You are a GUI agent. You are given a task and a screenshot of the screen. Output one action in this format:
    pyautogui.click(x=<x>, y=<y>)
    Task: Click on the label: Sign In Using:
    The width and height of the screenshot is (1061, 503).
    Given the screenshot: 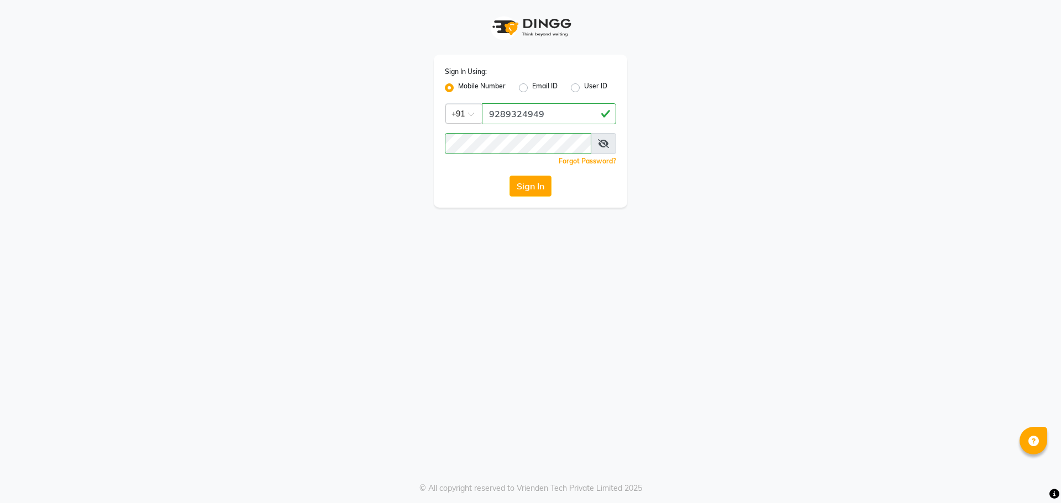 What is the action you would take?
    pyautogui.click(x=466, y=72)
    